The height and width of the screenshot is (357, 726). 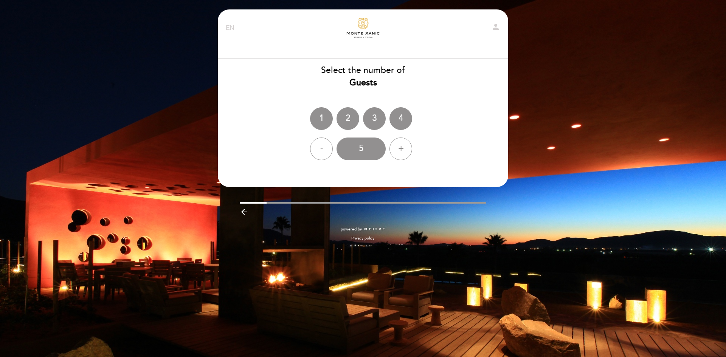 What do you see at coordinates (361, 149) in the screenshot?
I see `div: 5` at bounding box center [361, 149].